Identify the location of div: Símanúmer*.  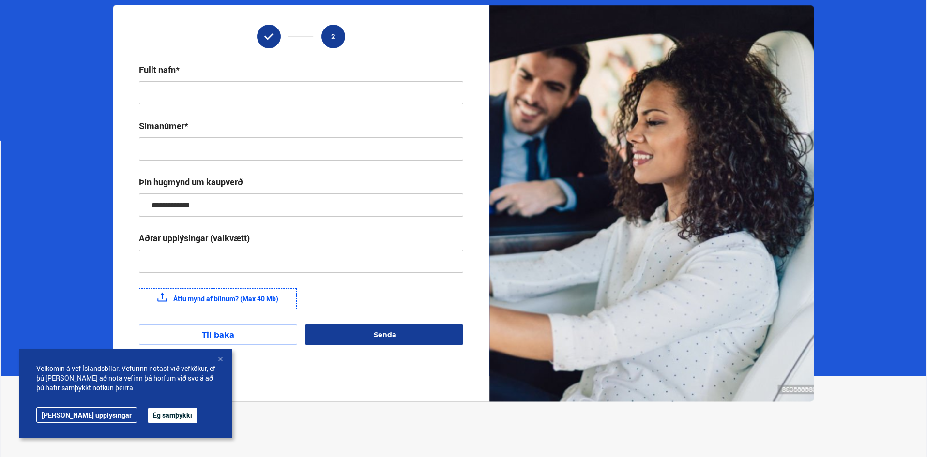
(164, 126).